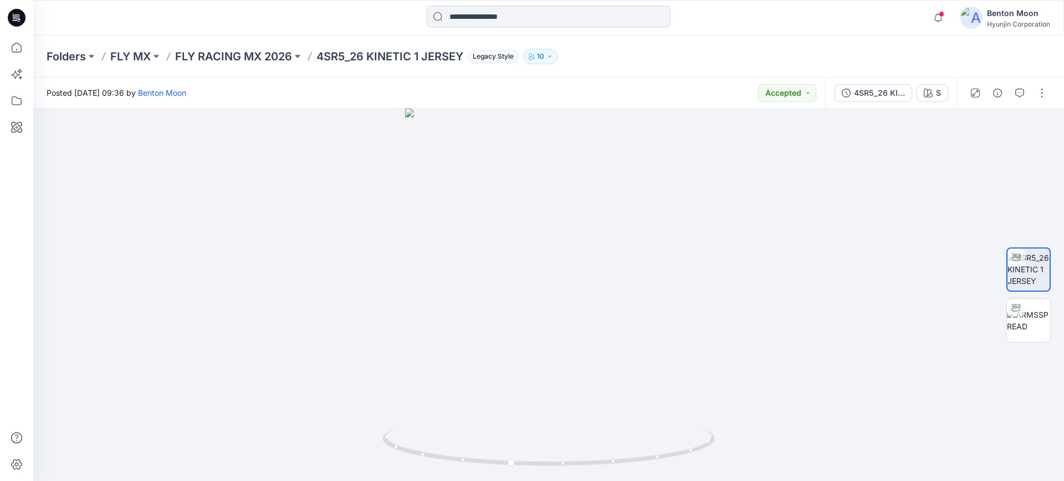 The image size is (1064, 481). I want to click on p: 10, so click(540, 57).